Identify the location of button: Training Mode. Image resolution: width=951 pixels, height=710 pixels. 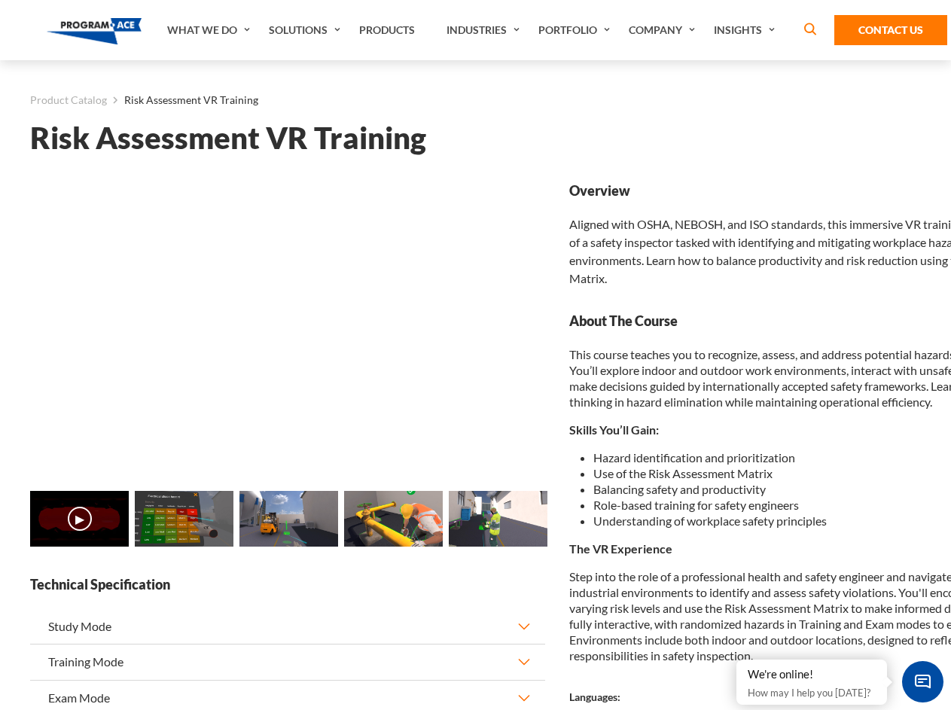
(288, 662).